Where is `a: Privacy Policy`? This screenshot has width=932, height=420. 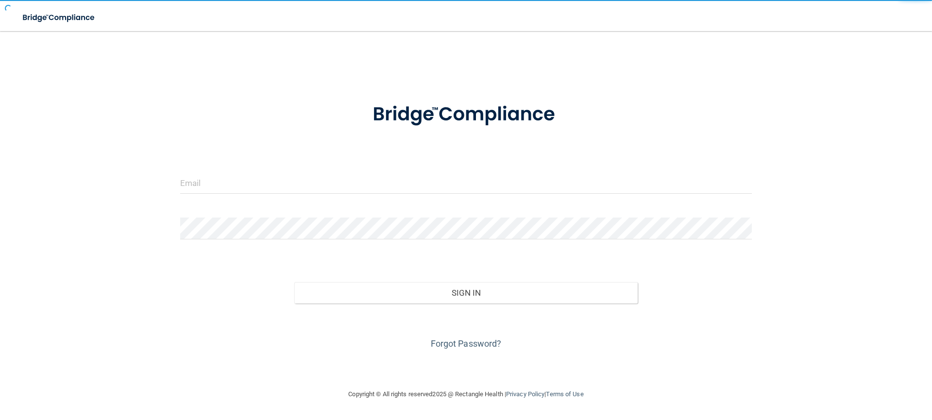
a: Privacy Policy is located at coordinates (525, 394).